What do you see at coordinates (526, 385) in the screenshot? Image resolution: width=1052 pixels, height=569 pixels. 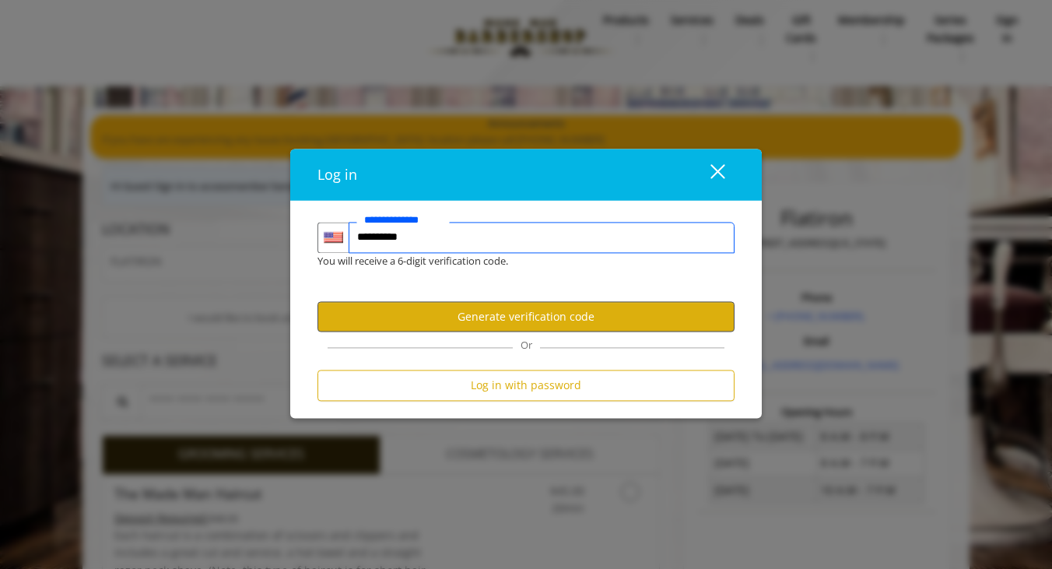 I see `button: Log in with password` at bounding box center [526, 385].